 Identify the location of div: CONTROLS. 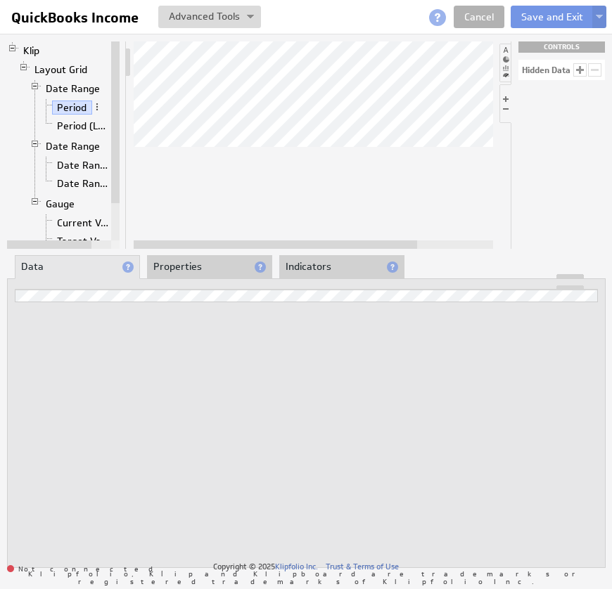
(561, 47).